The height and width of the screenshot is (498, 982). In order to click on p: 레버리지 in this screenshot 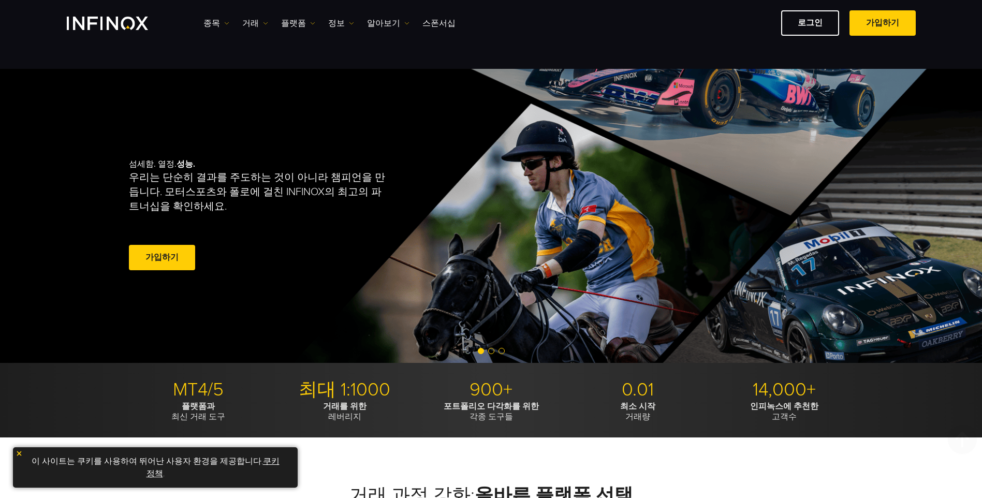, I will do `click(345, 412)`.